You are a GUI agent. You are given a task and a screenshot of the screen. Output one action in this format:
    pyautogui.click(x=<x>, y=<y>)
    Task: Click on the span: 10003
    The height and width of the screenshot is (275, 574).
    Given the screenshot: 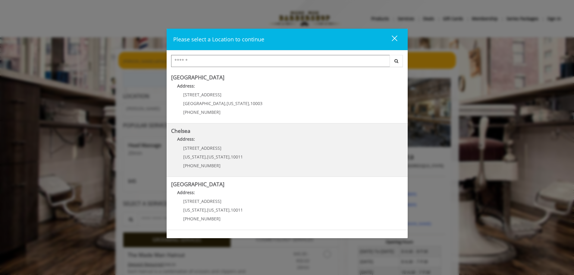 What is the action you would take?
    pyautogui.click(x=256, y=103)
    